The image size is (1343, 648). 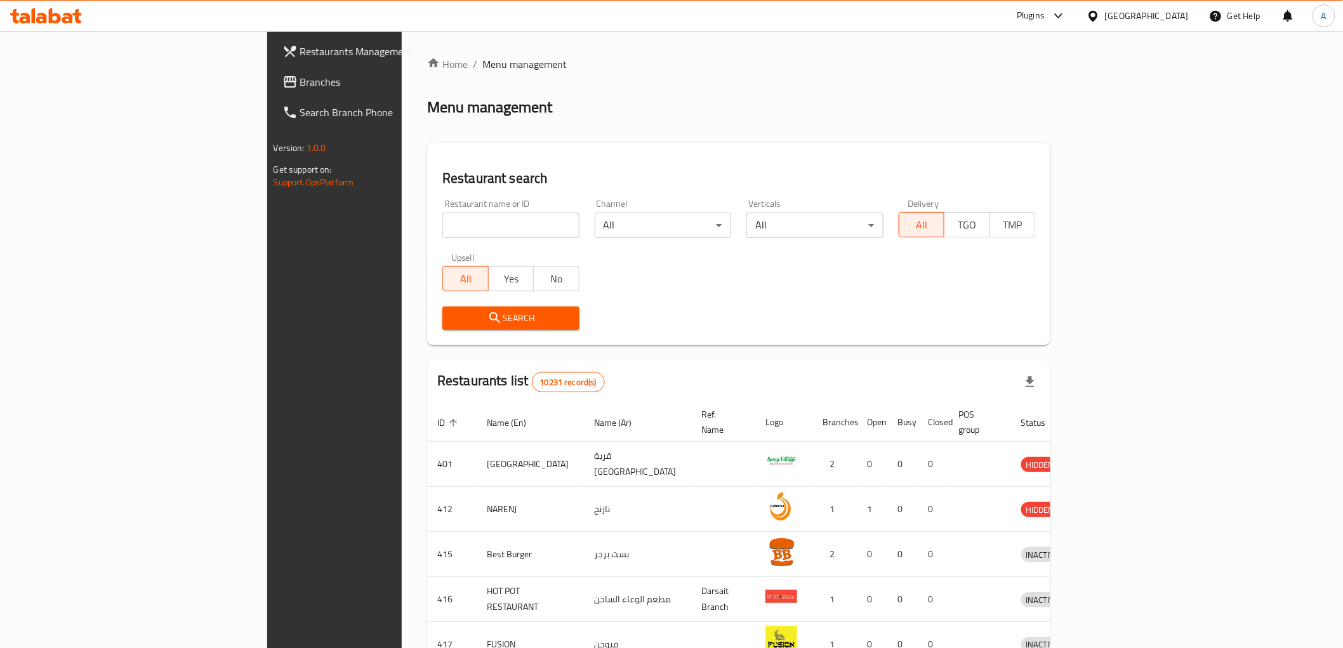 What do you see at coordinates (834, 422) in the screenshot?
I see `th: Branches` at bounding box center [834, 422].